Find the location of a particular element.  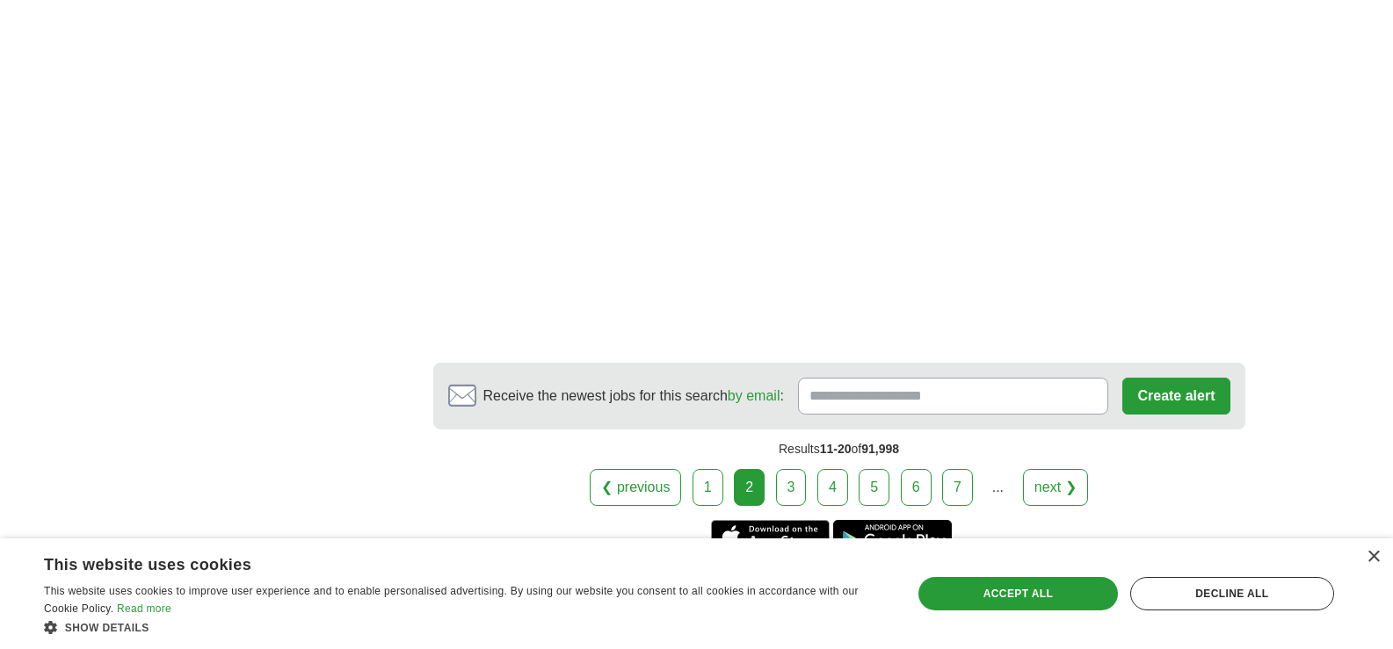

a: 7 is located at coordinates (957, 488).